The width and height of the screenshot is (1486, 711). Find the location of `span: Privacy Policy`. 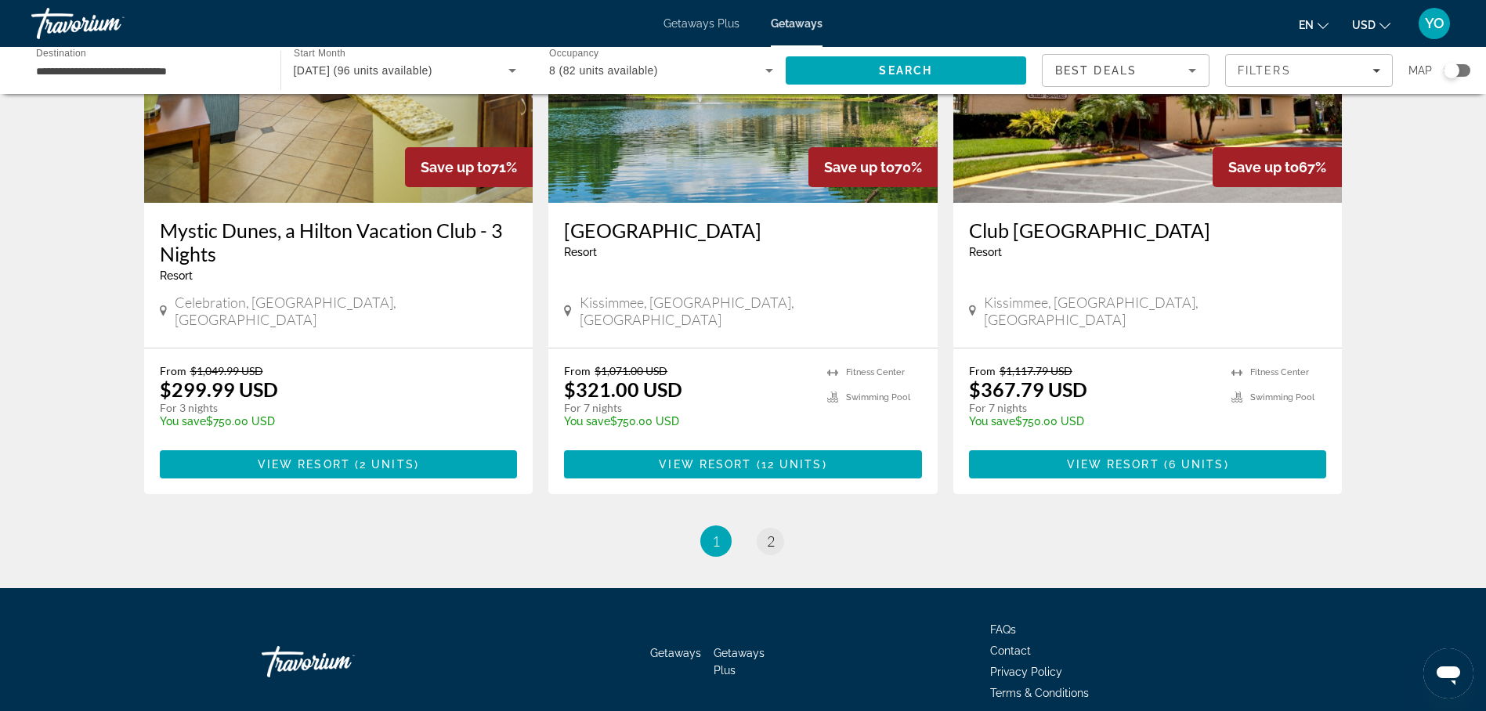

span: Privacy Policy is located at coordinates (1026, 672).